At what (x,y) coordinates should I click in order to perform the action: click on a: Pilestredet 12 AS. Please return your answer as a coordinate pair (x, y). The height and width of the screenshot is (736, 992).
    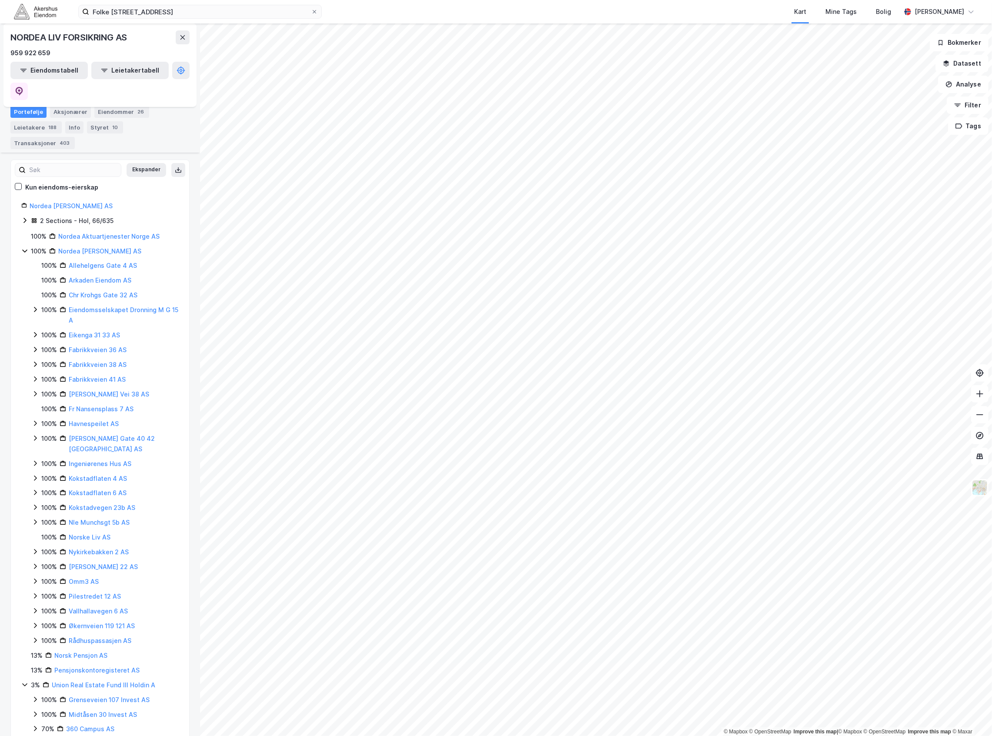
    Looking at the image, I should click on (95, 596).